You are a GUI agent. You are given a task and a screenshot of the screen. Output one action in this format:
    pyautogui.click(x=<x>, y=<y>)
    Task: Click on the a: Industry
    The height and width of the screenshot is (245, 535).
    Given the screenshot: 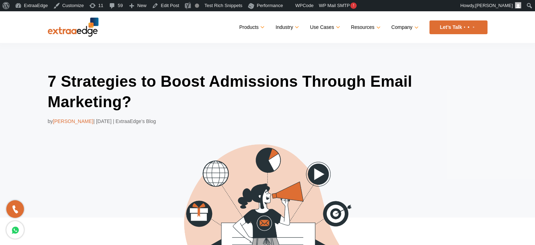 What is the action you would take?
    pyautogui.click(x=287, y=27)
    